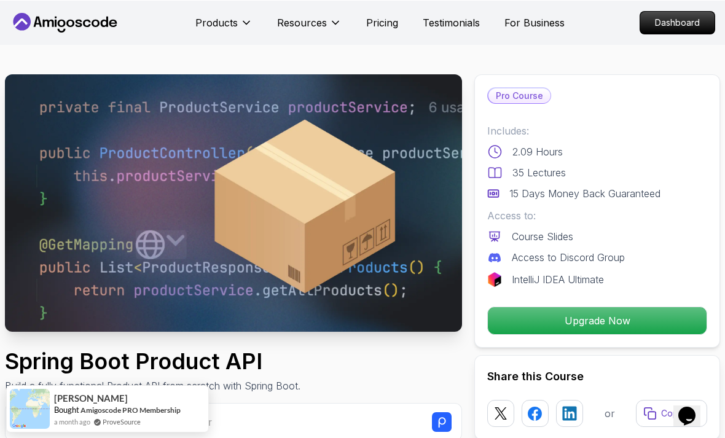 The width and height of the screenshot is (725, 438). What do you see at coordinates (597, 320) in the screenshot?
I see `button: Upgrade Now` at bounding box center [597, 320].